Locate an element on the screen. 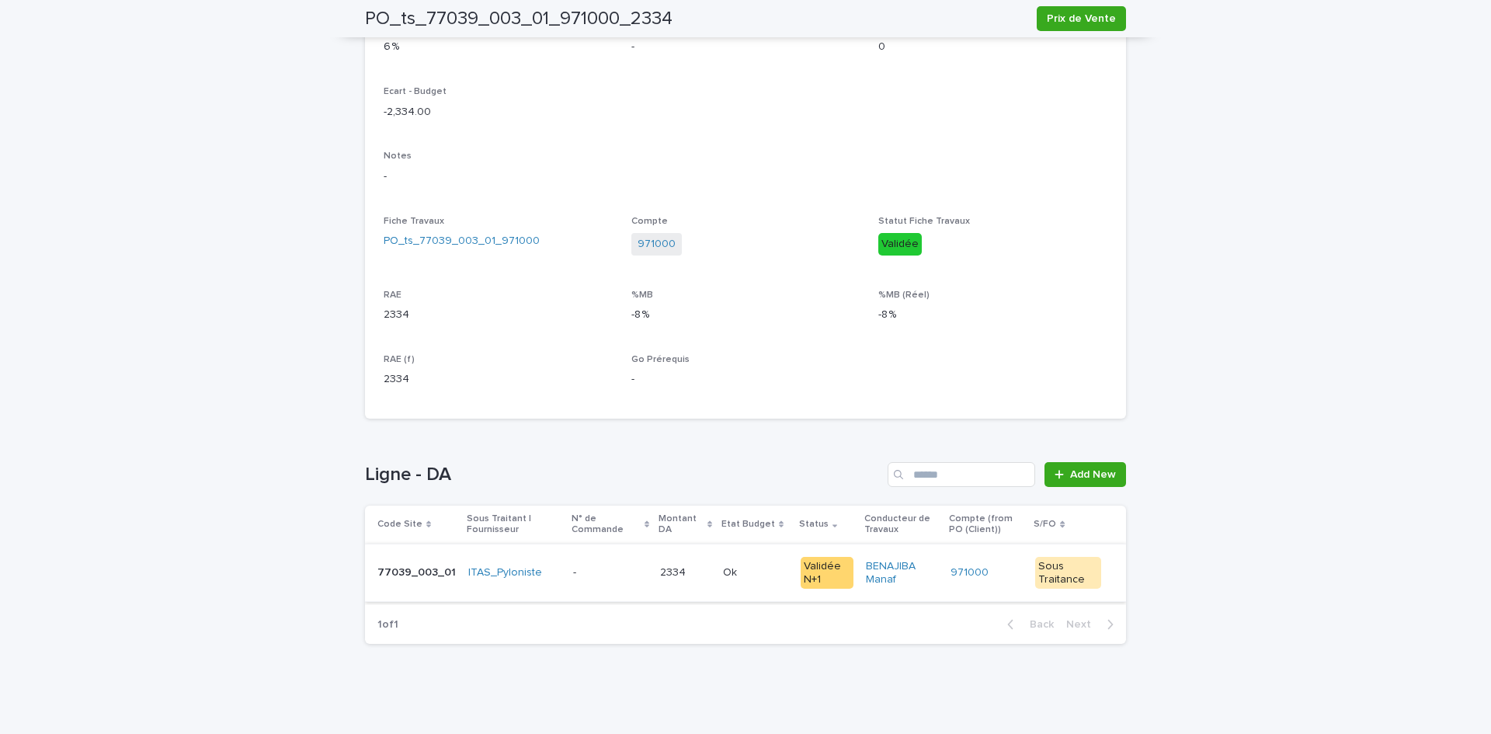  span: %MB is located at coordinates (642, 295).